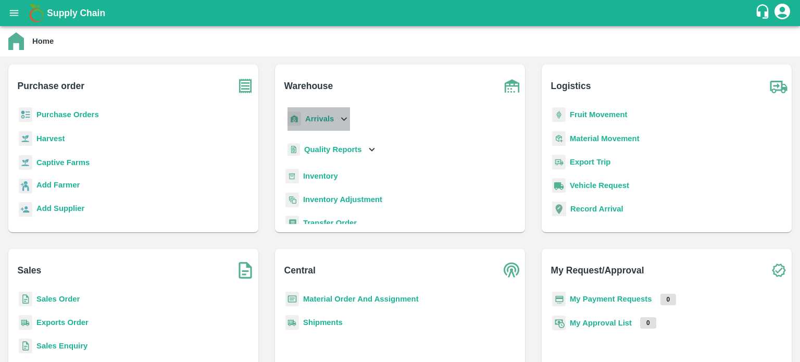 The image size is (800, 362). What do you see at coordinates (36, 13) in the screenshot?
I see `img: logo` at bounding box center [36, 13].